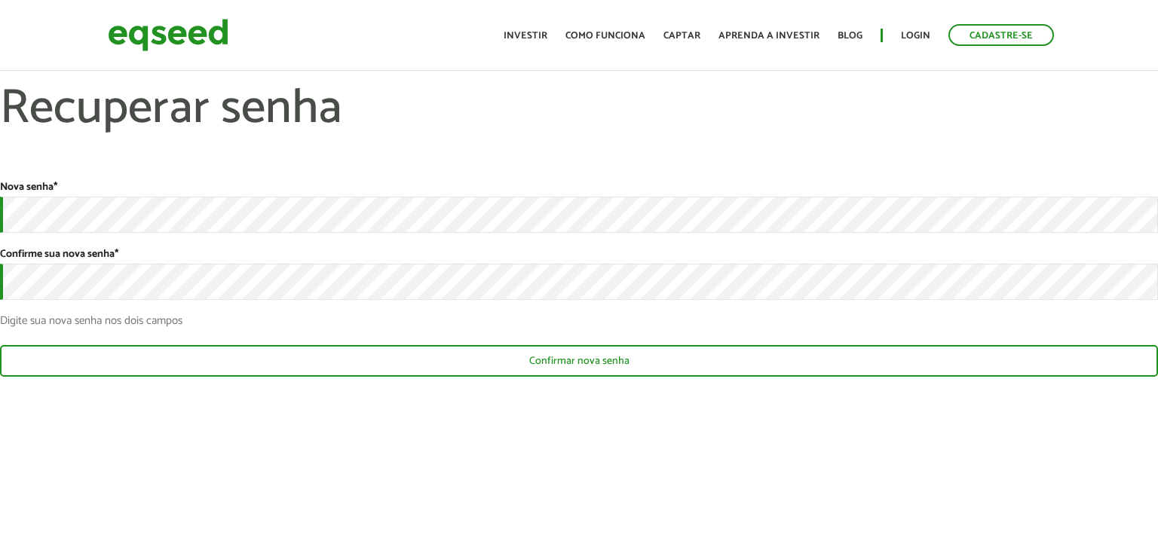 This screenshot has height=559, width=1158. What do you see at coordinates (915, 35) in the screenshot?
I see `a: Login` at bounding box center [915, 35].